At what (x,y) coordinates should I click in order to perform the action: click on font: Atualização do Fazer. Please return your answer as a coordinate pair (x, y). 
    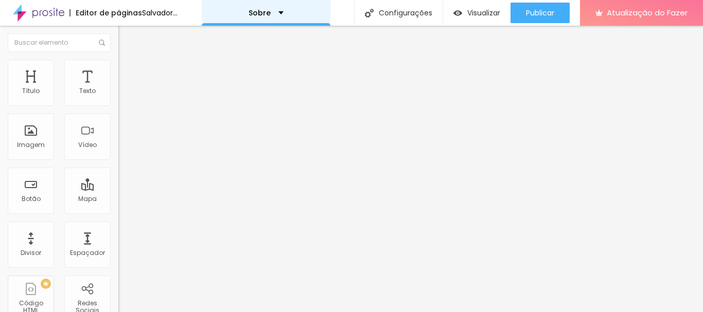
    Looking at the image, I should click on (647, 12).